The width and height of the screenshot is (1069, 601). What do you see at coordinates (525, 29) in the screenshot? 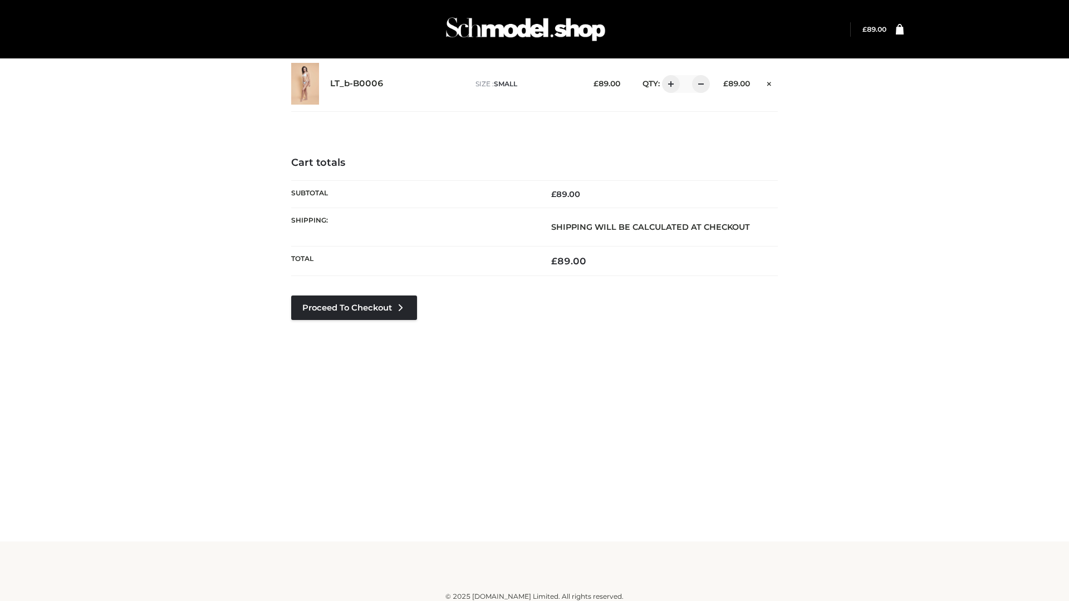
I see `img: Schmodel Admin 964` at bounding box center [525, 29].